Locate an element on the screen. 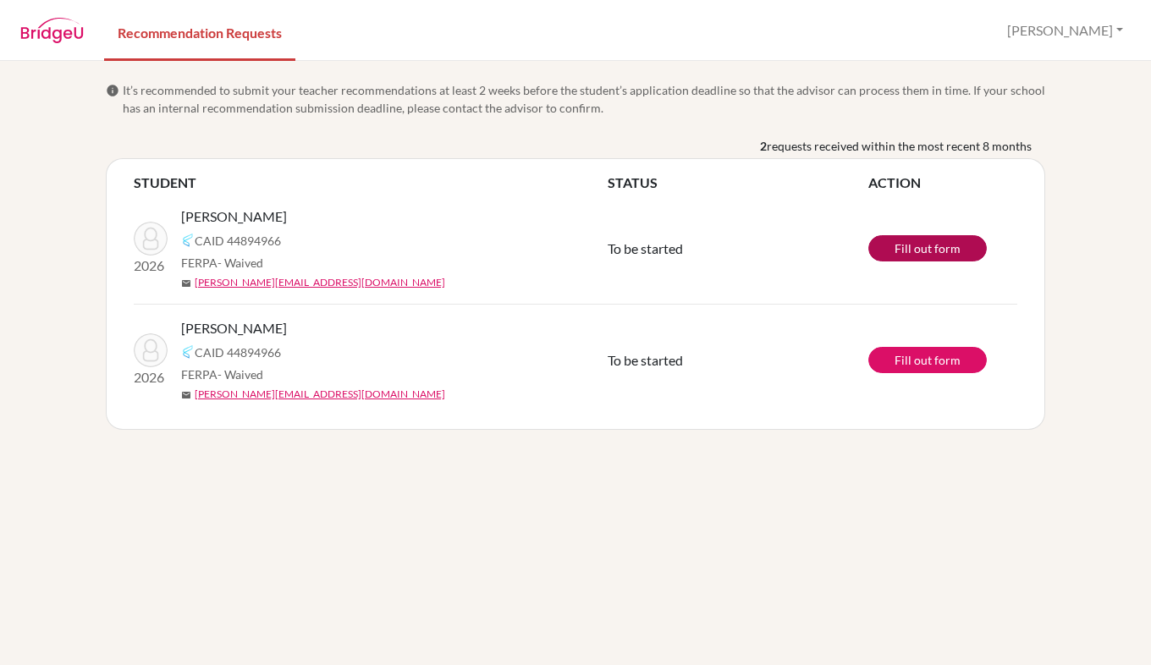 This screenshot has width=1151, height=665. th: ACTION is located at coordinates (943, 183).